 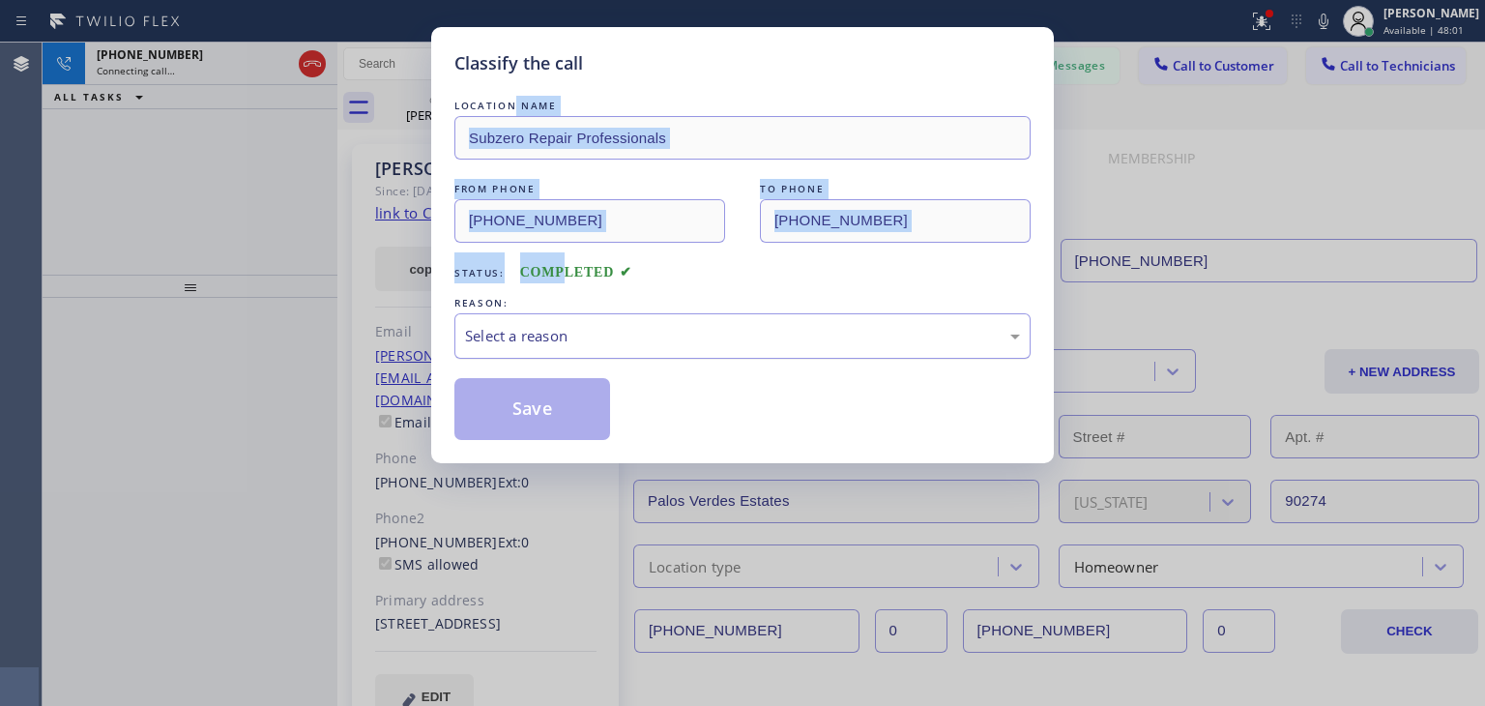 I want to click on h5: Classify the call, so click(x=518, y=63).